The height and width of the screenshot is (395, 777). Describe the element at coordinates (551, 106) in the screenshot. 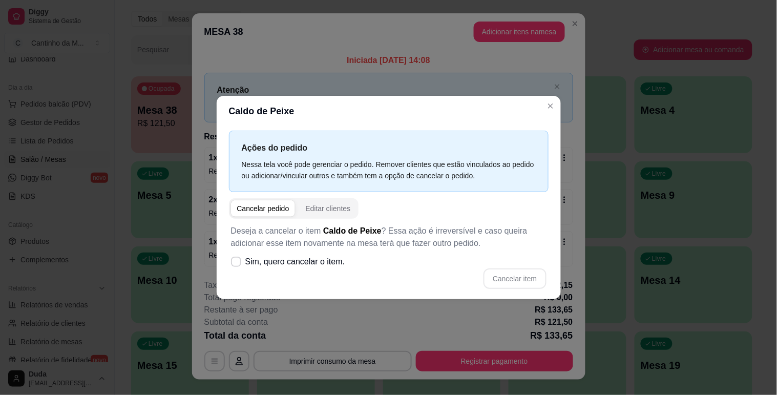

I see `button: Close` at that location.